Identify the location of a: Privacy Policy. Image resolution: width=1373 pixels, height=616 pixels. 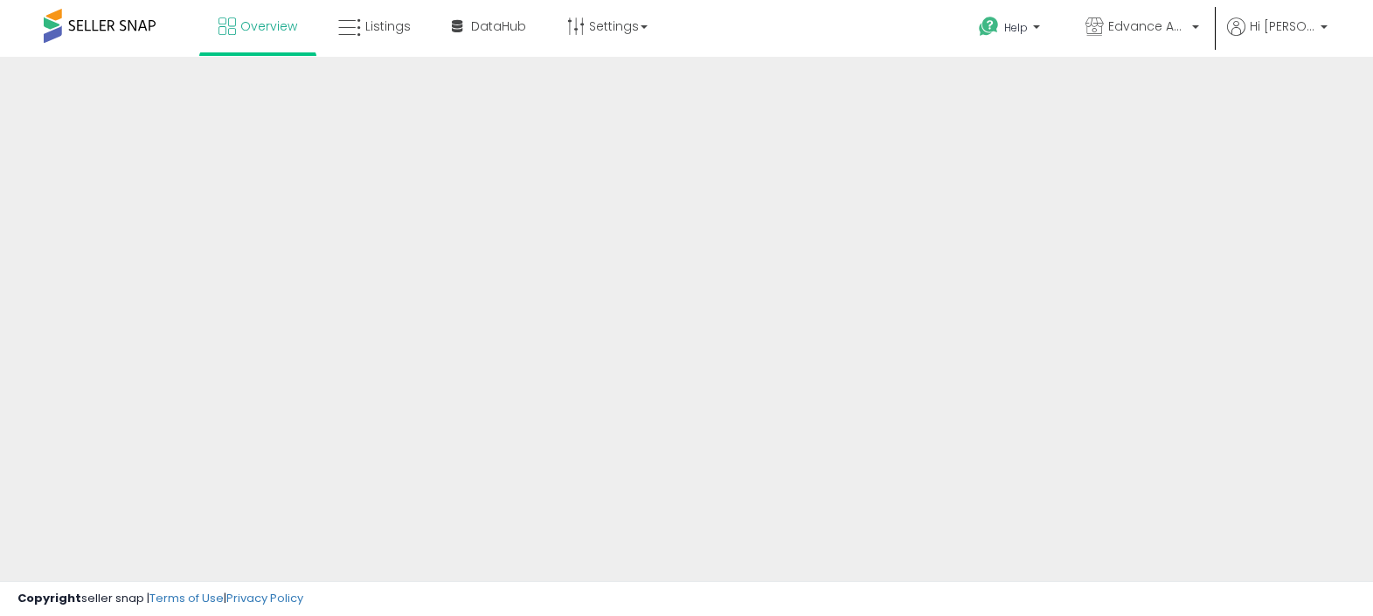
(265, 598).